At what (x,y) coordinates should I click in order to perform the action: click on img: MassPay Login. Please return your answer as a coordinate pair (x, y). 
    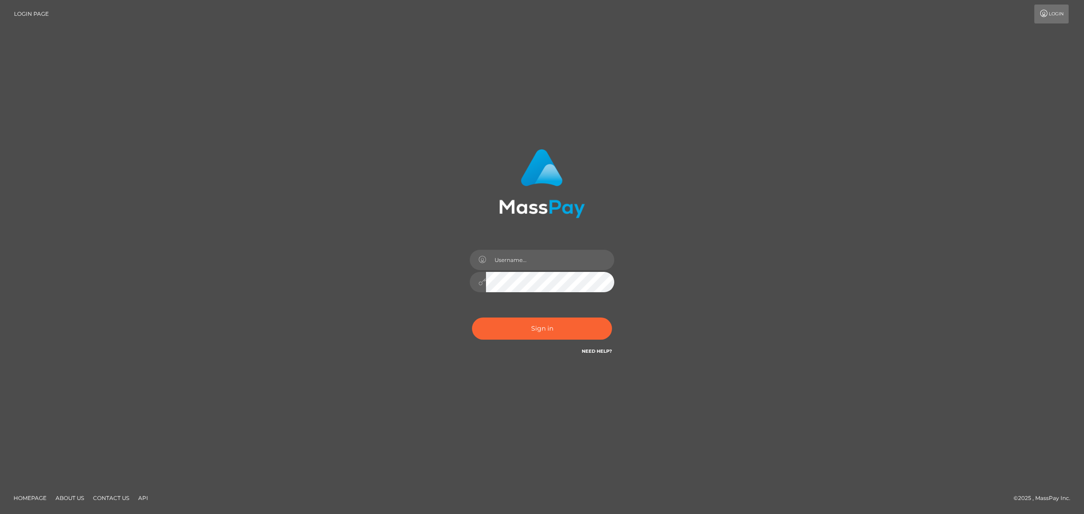
    Looking at the image, I should click on (542, 183).